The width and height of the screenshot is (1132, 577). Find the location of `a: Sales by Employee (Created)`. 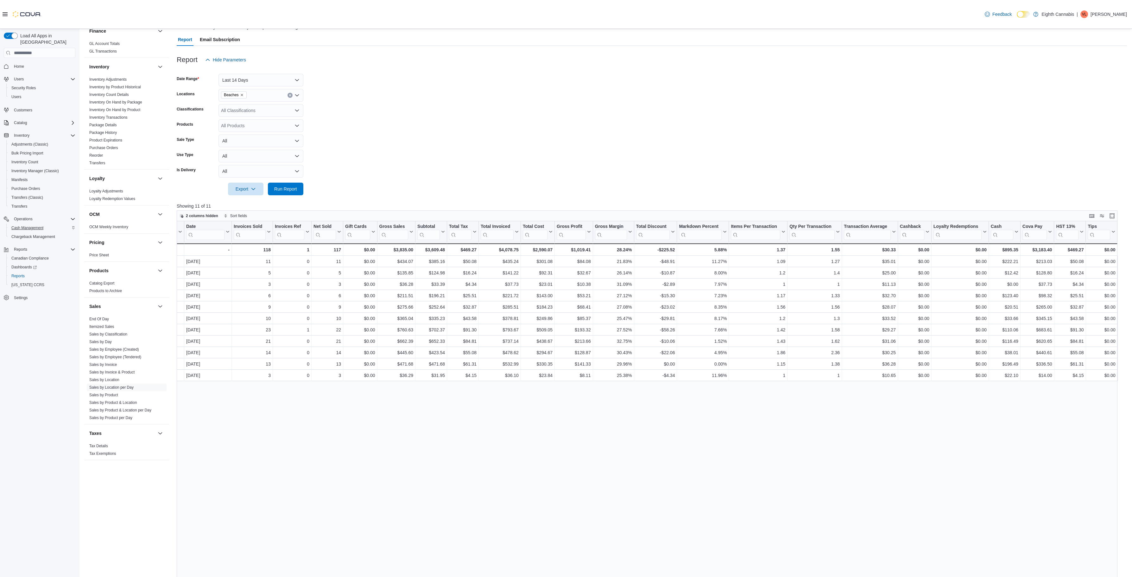

a: Sales by Employee (Created) is located at coordinates (114, 350).